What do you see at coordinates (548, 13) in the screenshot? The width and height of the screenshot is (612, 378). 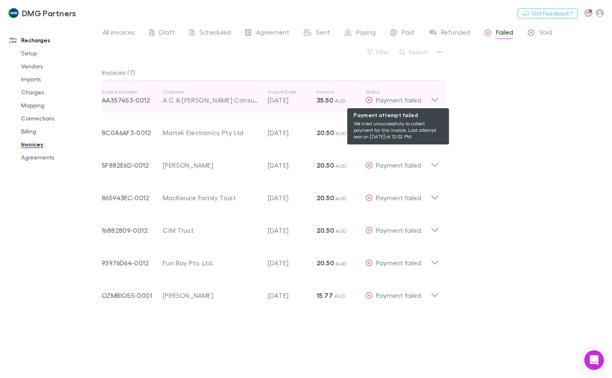 I see `button: Got Feedback?` at bounding box center [548, 13].